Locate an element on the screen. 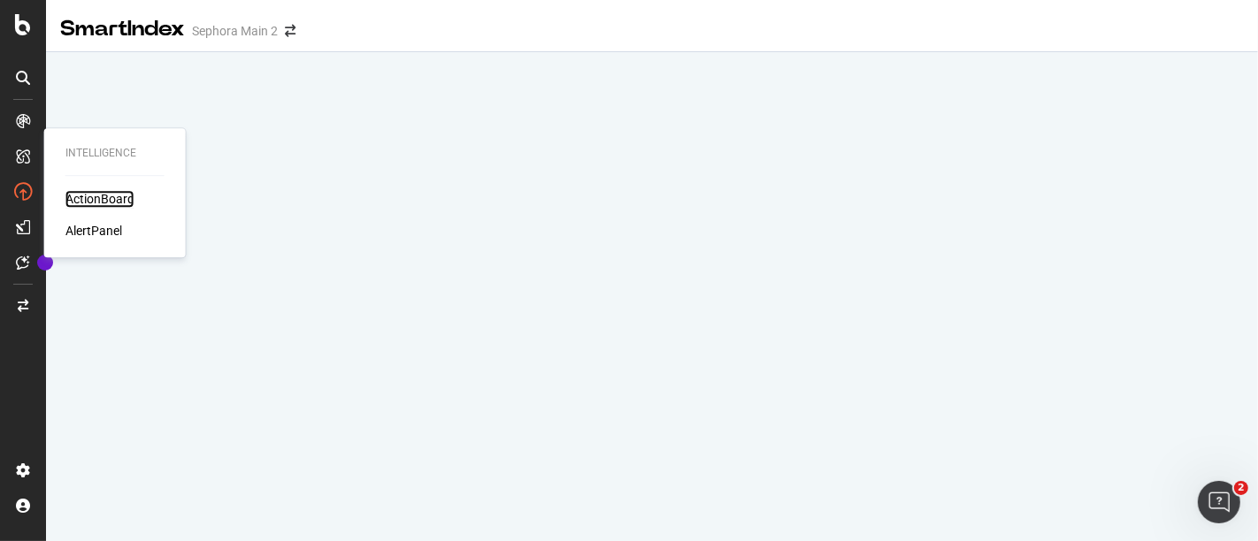 This screenshot has width=1258, height=541. span: 2 is located at coordinates (1241, 488).